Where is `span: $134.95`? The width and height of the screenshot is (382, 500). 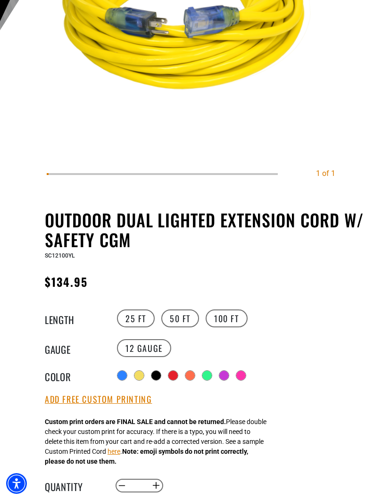 span: $134.95 is located at coordinates (66, 281).